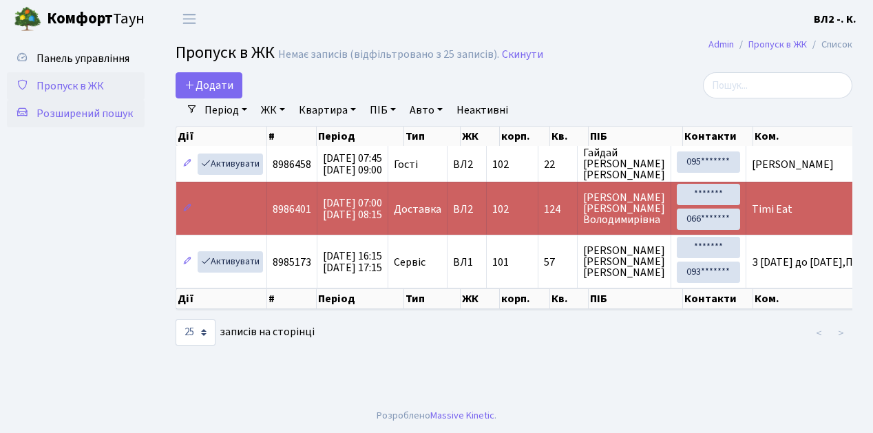 The height and width of the screenshot is (433, 873). Describe the element at coordinates (558, 165) in the screenshot. I see `span: 22` at that location.